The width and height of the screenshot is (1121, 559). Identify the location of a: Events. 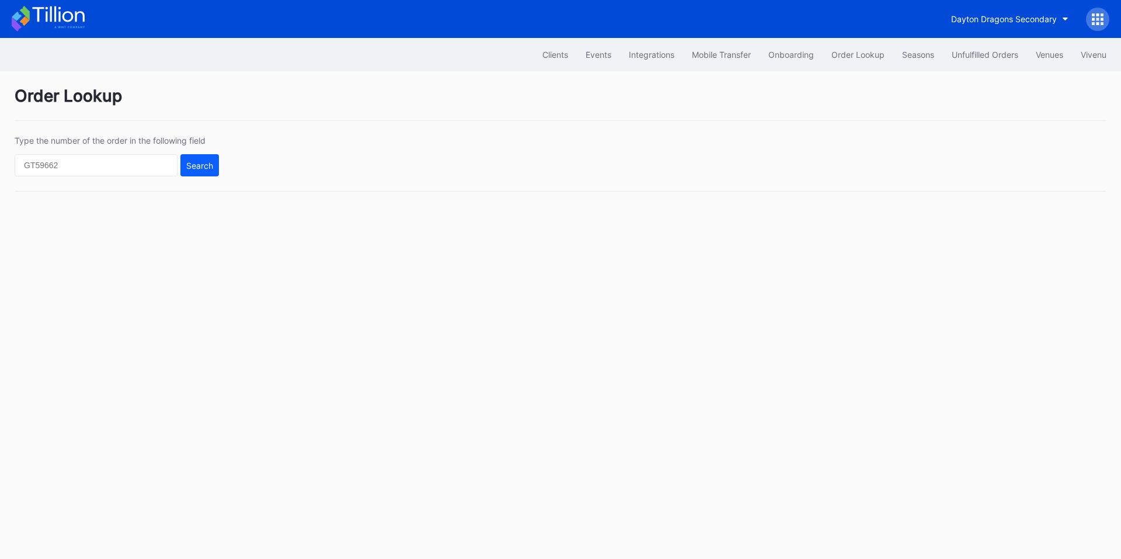
(598, 54).